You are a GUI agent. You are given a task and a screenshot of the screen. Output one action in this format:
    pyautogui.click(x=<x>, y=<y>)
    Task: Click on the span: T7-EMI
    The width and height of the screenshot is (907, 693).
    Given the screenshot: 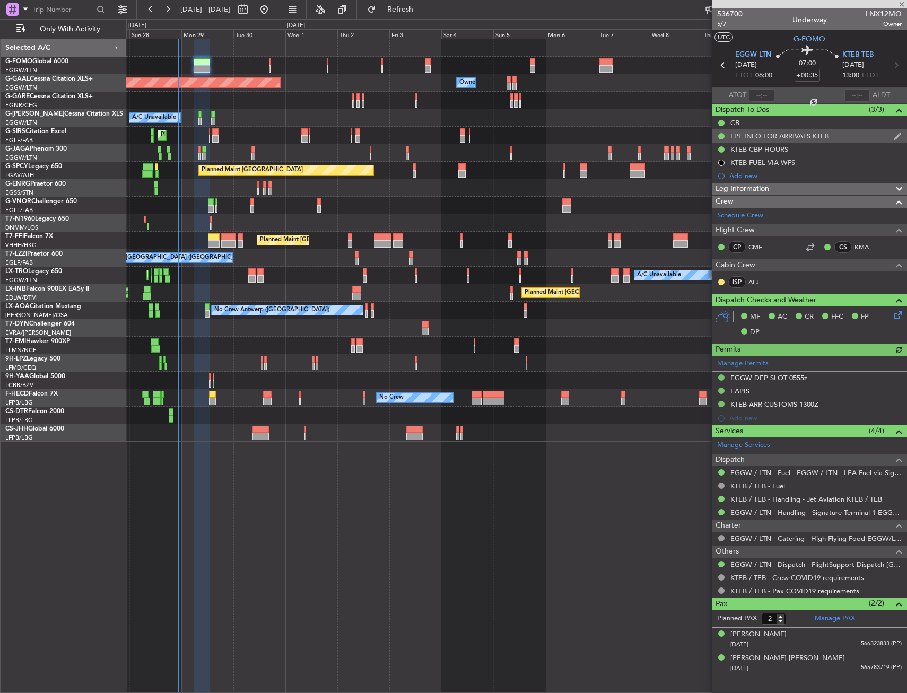 What is the action you would take?
    pyautogui.click(x=15, y=341)
    